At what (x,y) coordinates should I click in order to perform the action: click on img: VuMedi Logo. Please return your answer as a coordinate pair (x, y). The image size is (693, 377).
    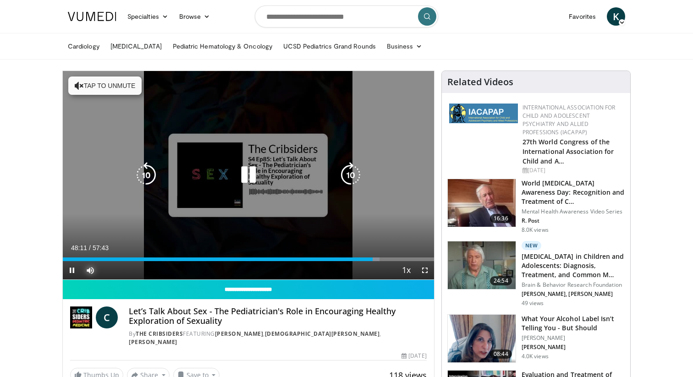
    Looking at the image, I should click on (92, 16).